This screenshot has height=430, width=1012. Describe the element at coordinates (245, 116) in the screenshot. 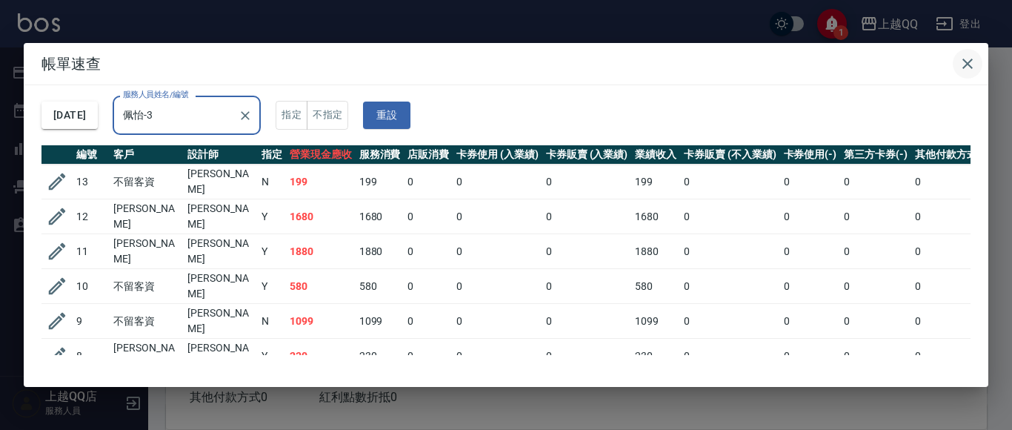

I see `button: Clear` at that location.